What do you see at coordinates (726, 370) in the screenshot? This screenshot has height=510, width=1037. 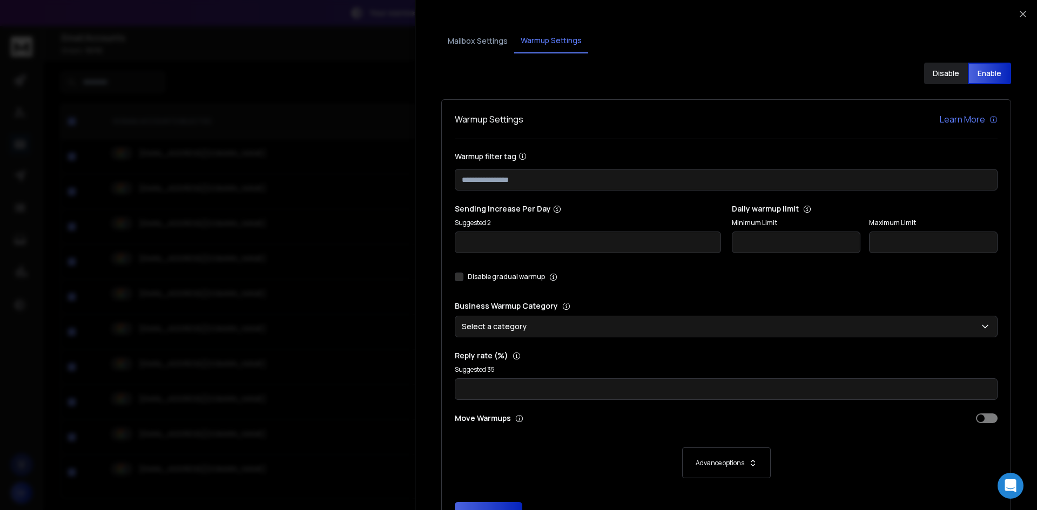 I see `p: Suggested 35` at bounding box center [726, 370].